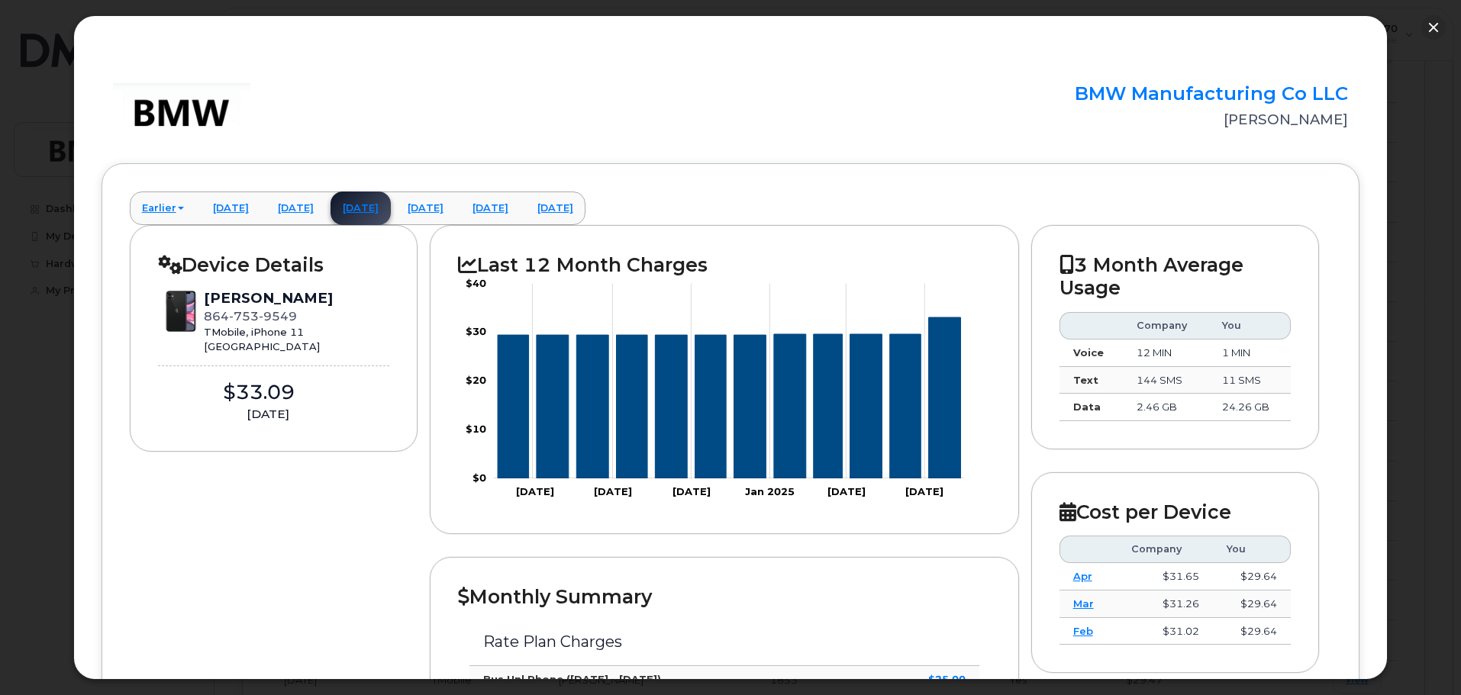  Describe the element at coordinates (1249, 381) in the screenshot. I see `td: 11 SMS` at that location.